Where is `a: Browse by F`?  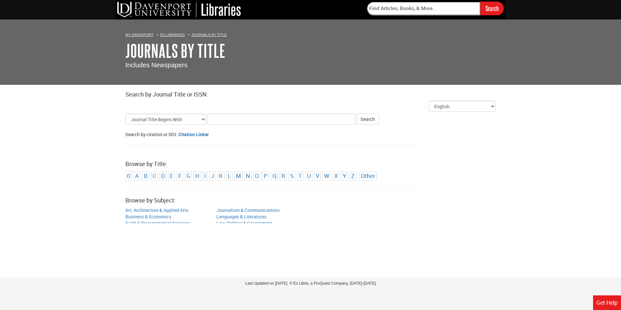 a: Browse by F is located at coordinates (180, 176).